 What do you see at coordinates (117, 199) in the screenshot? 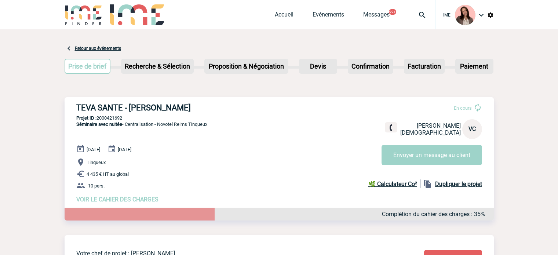
I see `span: VOIR LE CAHIER DES CHARGES` at bounding box center [117, 199].